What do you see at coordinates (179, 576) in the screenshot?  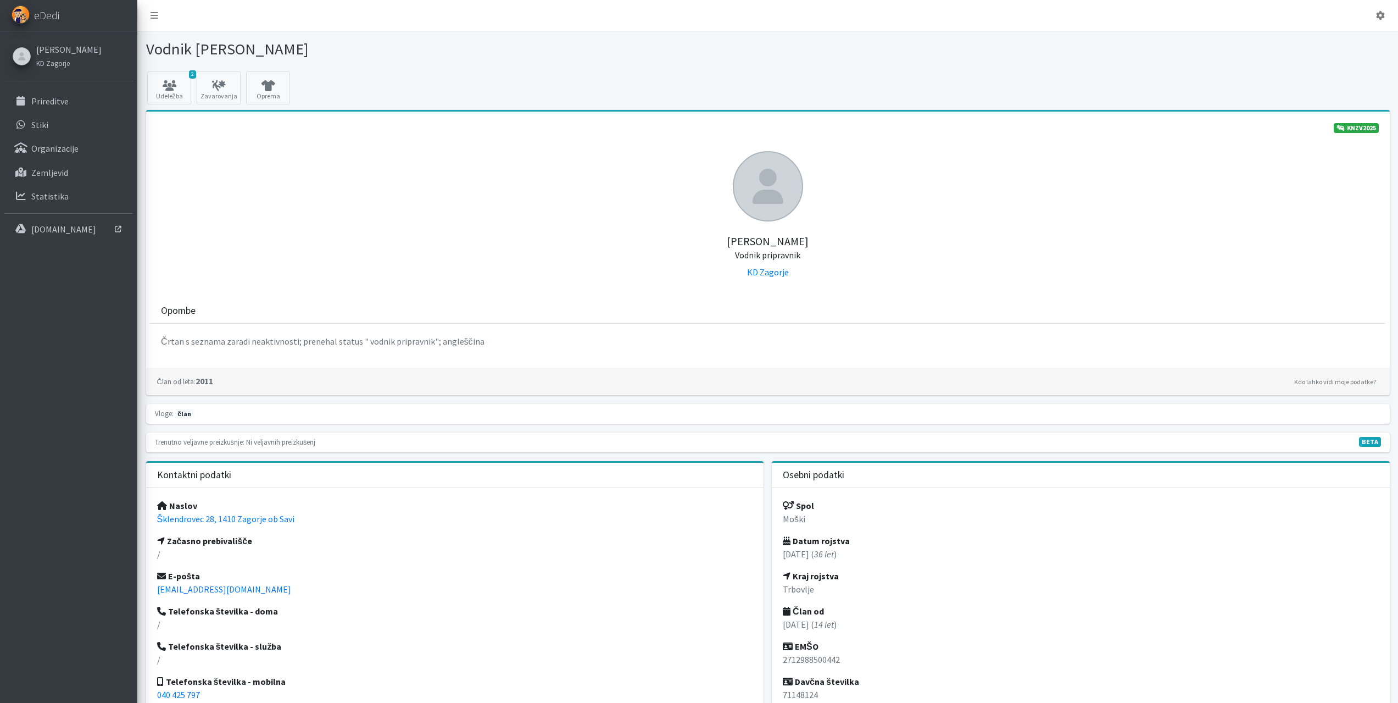 I see `strong: E-pošta` at bounding box center [179, 576].